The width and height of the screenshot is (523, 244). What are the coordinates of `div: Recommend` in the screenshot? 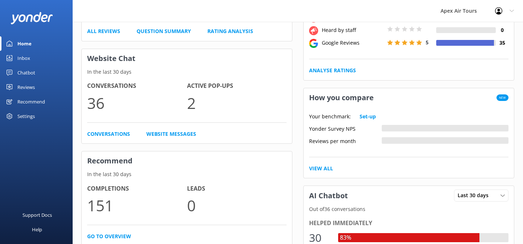 It's located at (31, 102).